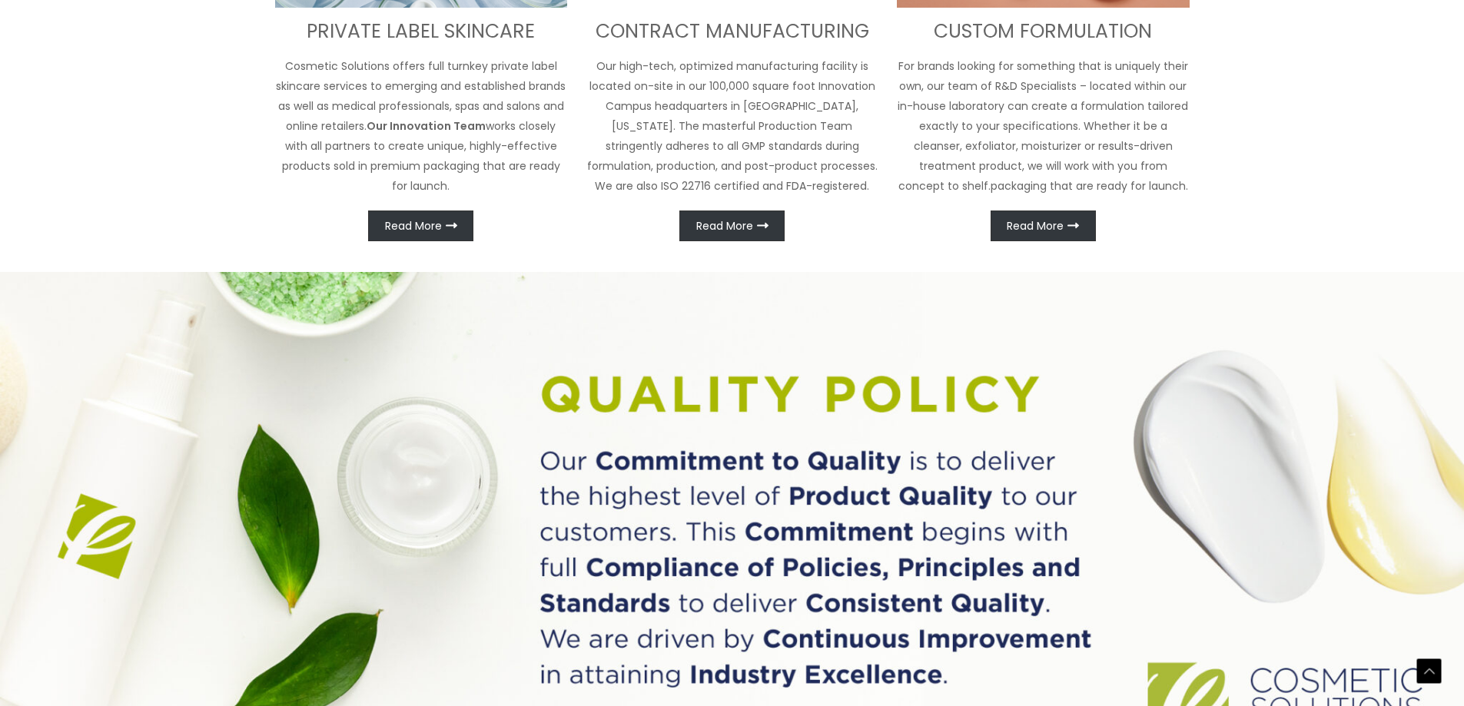  What do you see at coordinates (1043, 126) in the screenshot?
I see `p: For brands looking for something that is uniquely their own, our team of R&D Specialists – locate...` at bounding box center [1043, 126].